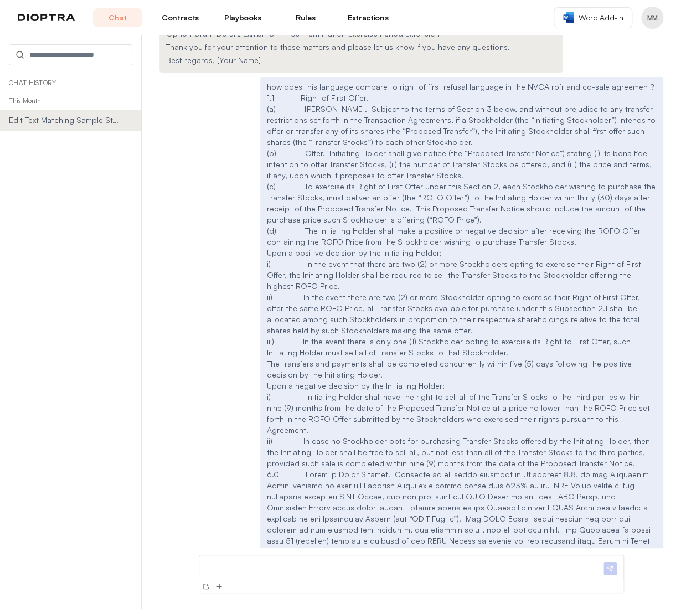  I want to click on span: Word Add-in, so click(601, 18).